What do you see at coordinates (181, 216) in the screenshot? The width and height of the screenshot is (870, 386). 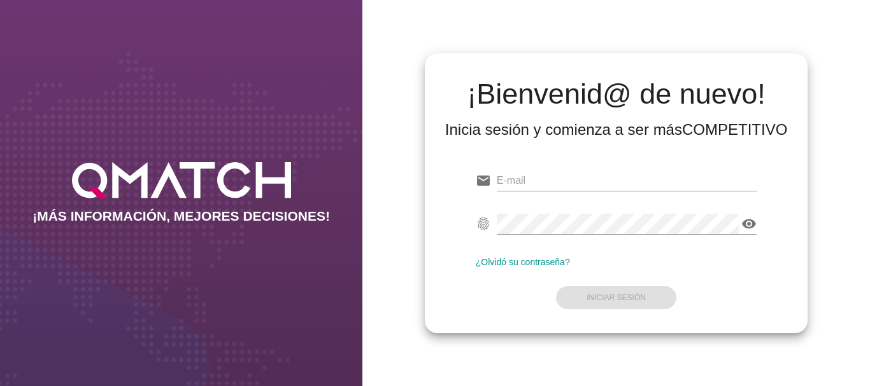 I see `h2: ¡MÁS INFORMACIÓN, MEJORES DECISIONES!` at bounding box center [181, 216].